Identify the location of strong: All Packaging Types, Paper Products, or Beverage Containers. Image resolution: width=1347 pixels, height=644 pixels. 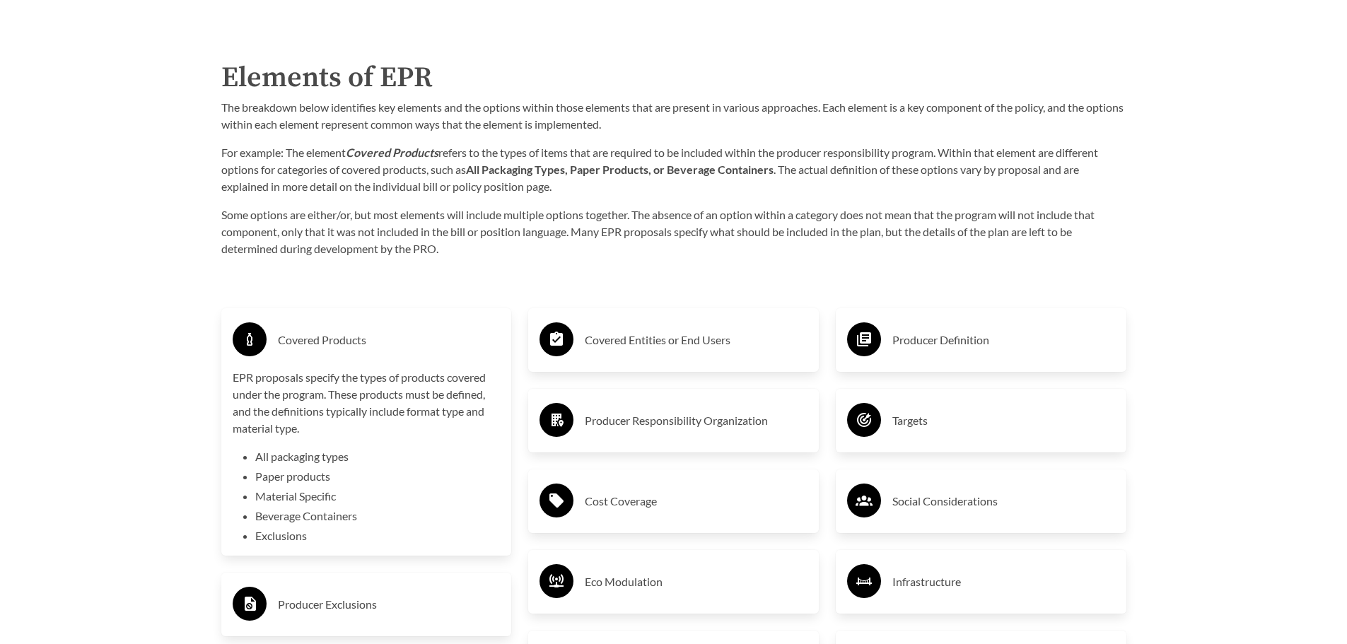
(620, 169).